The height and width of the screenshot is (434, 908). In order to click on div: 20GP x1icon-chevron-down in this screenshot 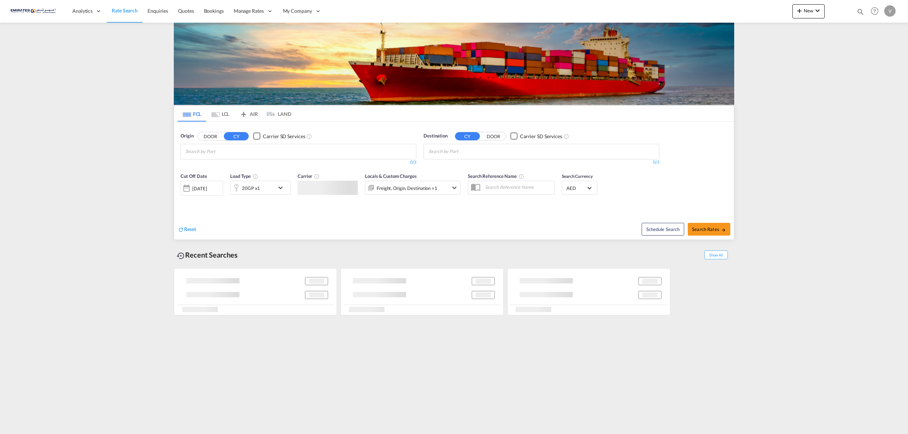, I will do `click(260, 188)`.